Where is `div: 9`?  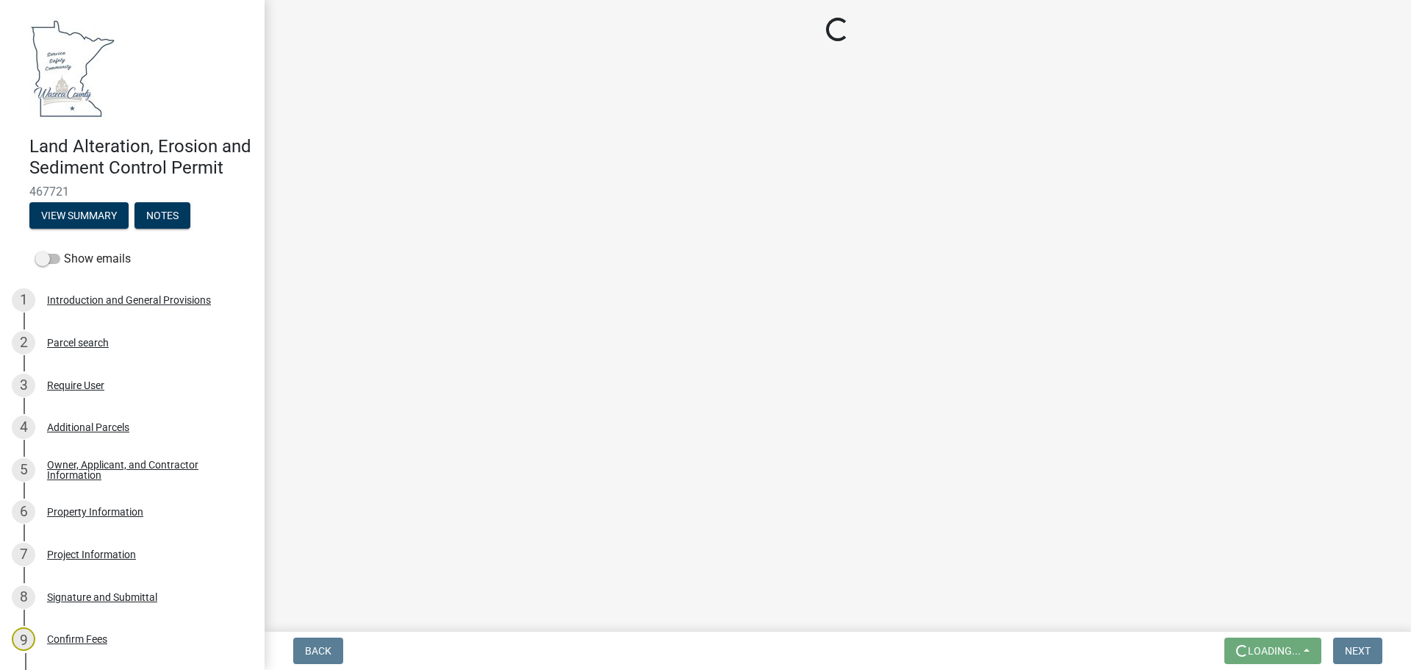 div: 9 is located at coordinates (24, 639).